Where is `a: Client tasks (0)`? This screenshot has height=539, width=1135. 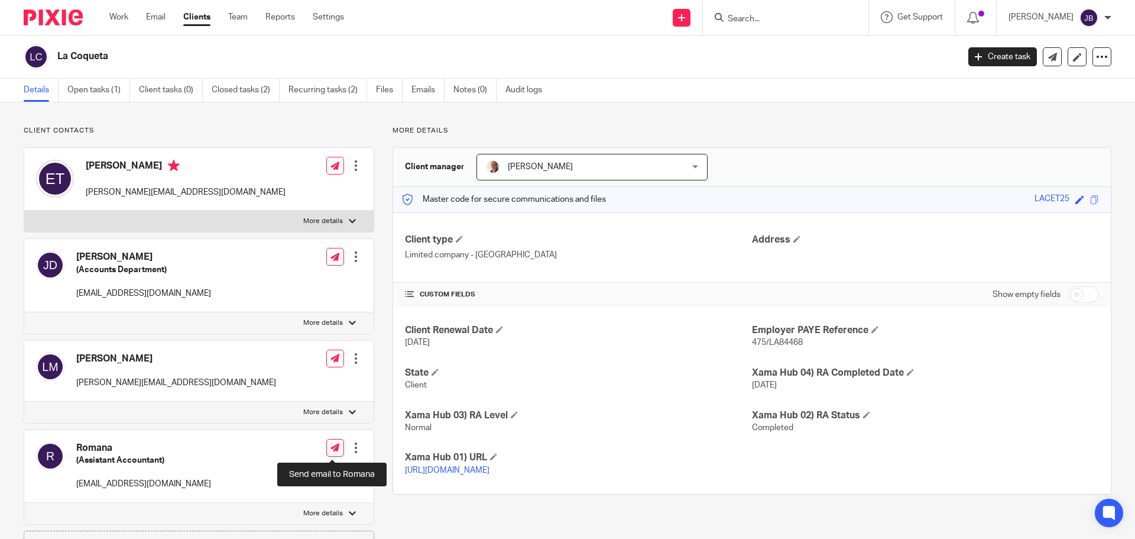
a: Client tasks (0) is located at coordinates (171, 90).